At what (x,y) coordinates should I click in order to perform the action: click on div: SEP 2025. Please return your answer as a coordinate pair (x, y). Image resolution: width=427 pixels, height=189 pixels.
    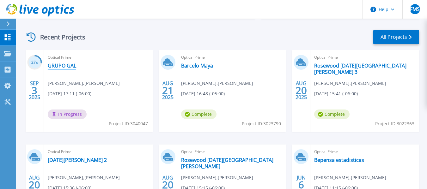
    Looking at the image, I should click on (34, 90).